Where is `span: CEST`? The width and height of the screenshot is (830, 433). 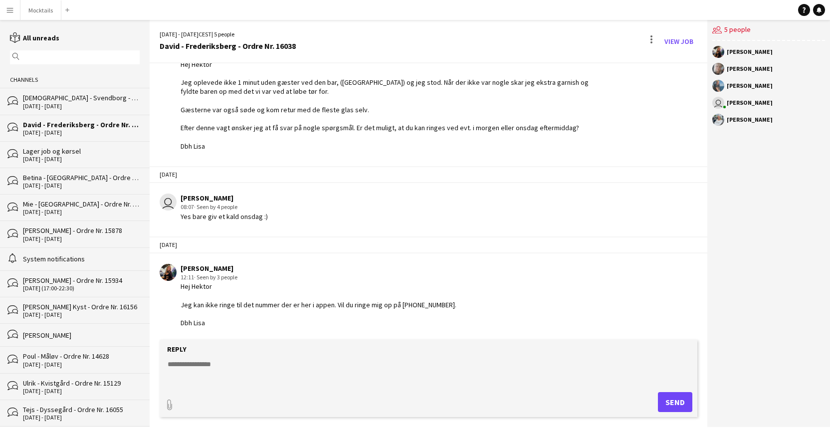 span: CEST is located at coordinates (205, 34).